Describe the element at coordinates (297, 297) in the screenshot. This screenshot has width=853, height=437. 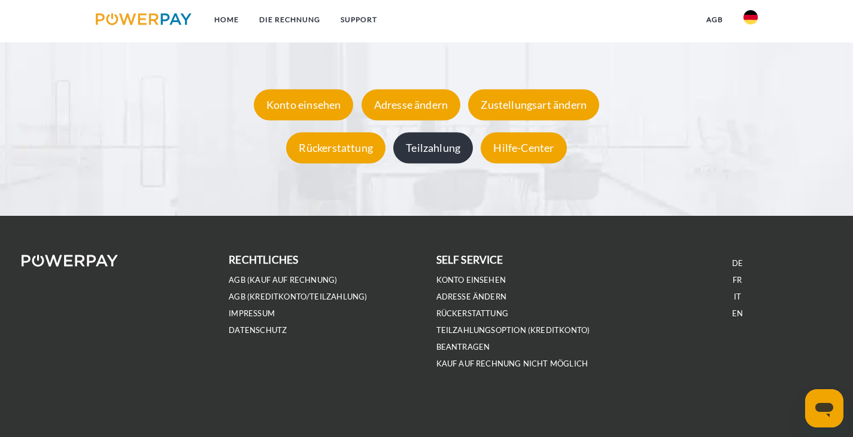
I see `a: AGB (Kreditkonto/Teilzahlung)` at that location.